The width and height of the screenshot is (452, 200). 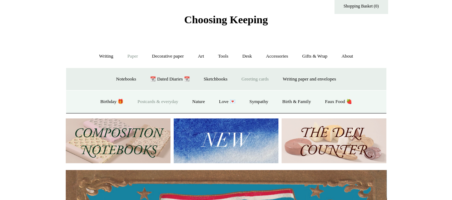 I want to click on a: Nature, so click(x=198, y=102).